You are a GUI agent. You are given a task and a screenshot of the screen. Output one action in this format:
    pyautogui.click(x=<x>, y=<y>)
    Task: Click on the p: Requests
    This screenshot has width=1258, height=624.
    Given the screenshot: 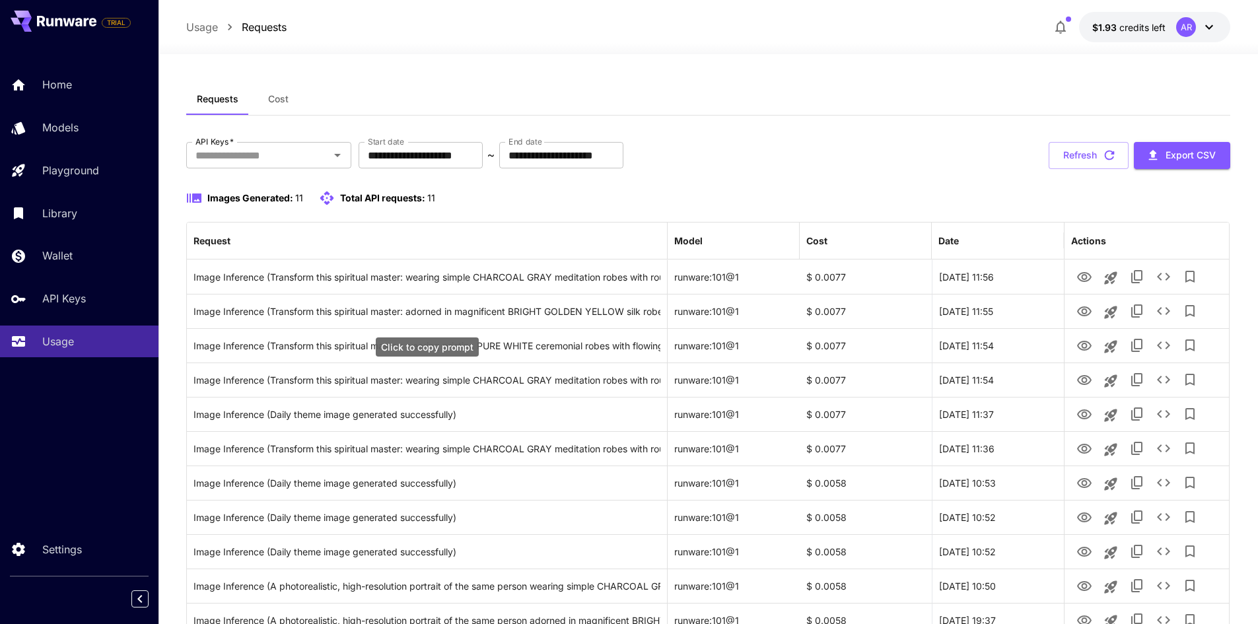 What is the action you would take?
    pyautogui.click(x=264, y=27)
    